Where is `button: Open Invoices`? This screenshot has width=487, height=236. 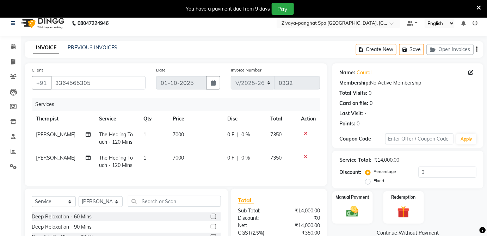 button: Open Invoices is located at coordinates (450, 49).